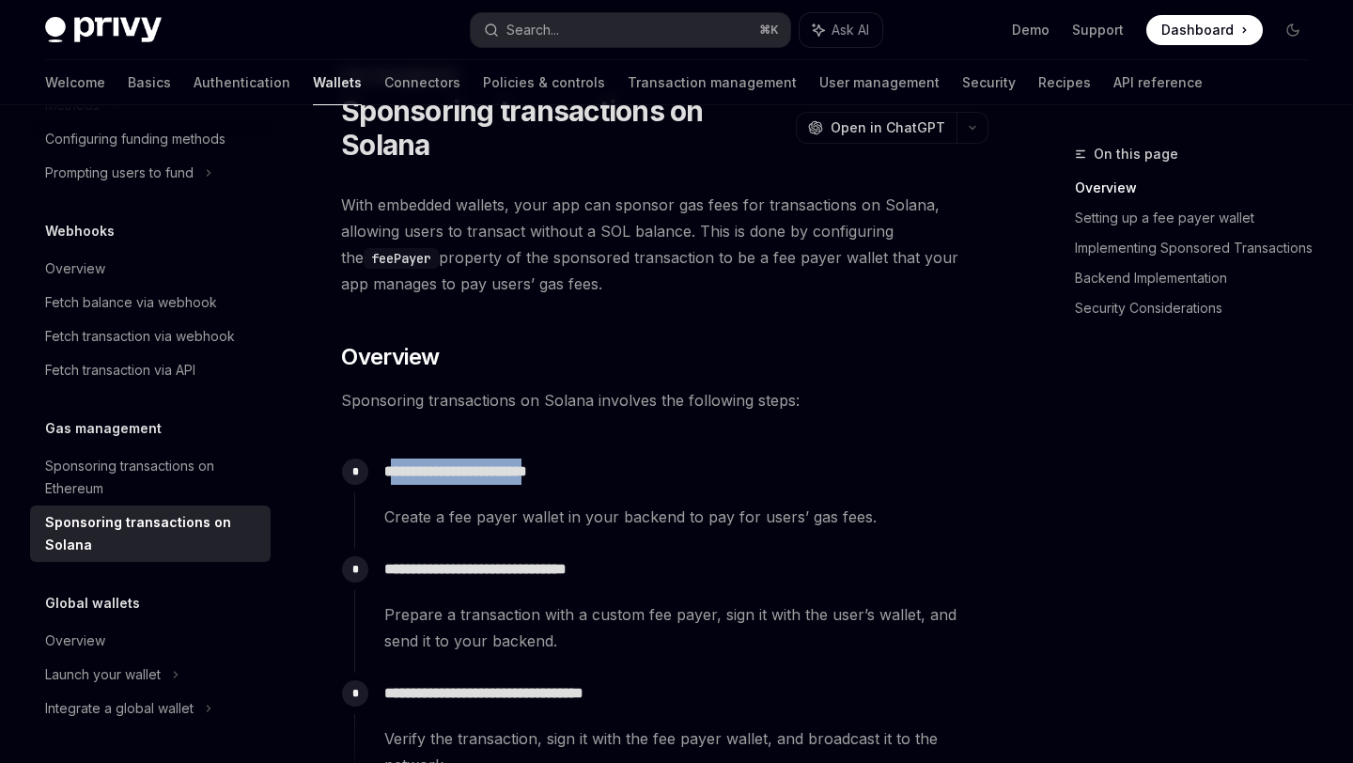 This screenshot has height=763, width=1353. Describe the element at coordinates (1199, 278) in the screenshot. I see `a: Backend Implementation` at that location.